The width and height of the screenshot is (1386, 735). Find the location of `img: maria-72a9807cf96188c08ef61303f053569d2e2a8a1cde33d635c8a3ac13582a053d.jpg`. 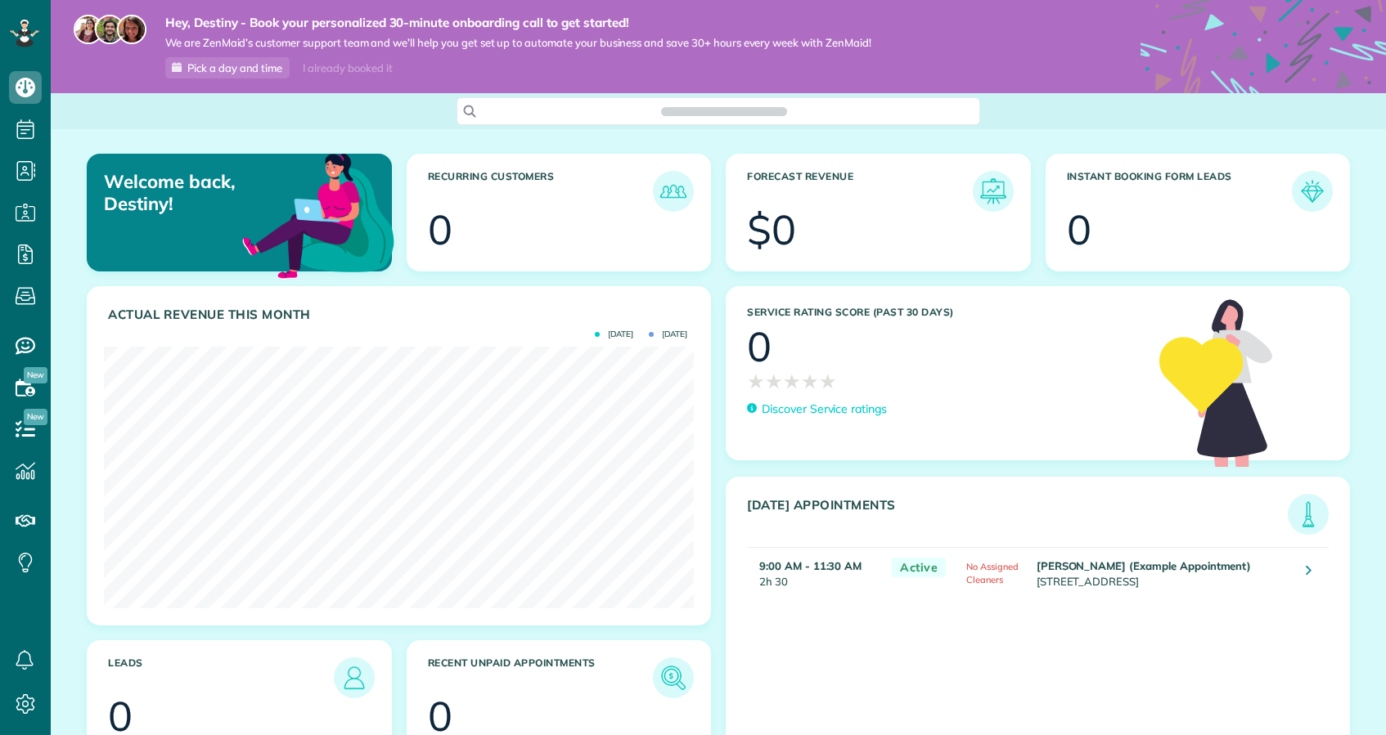

img: maria-72a9807cf96188c08ef61303f053569d2e2a8a1cde33d635c8a3ac13582a053d.jpg is located at coordinates (88, 29).